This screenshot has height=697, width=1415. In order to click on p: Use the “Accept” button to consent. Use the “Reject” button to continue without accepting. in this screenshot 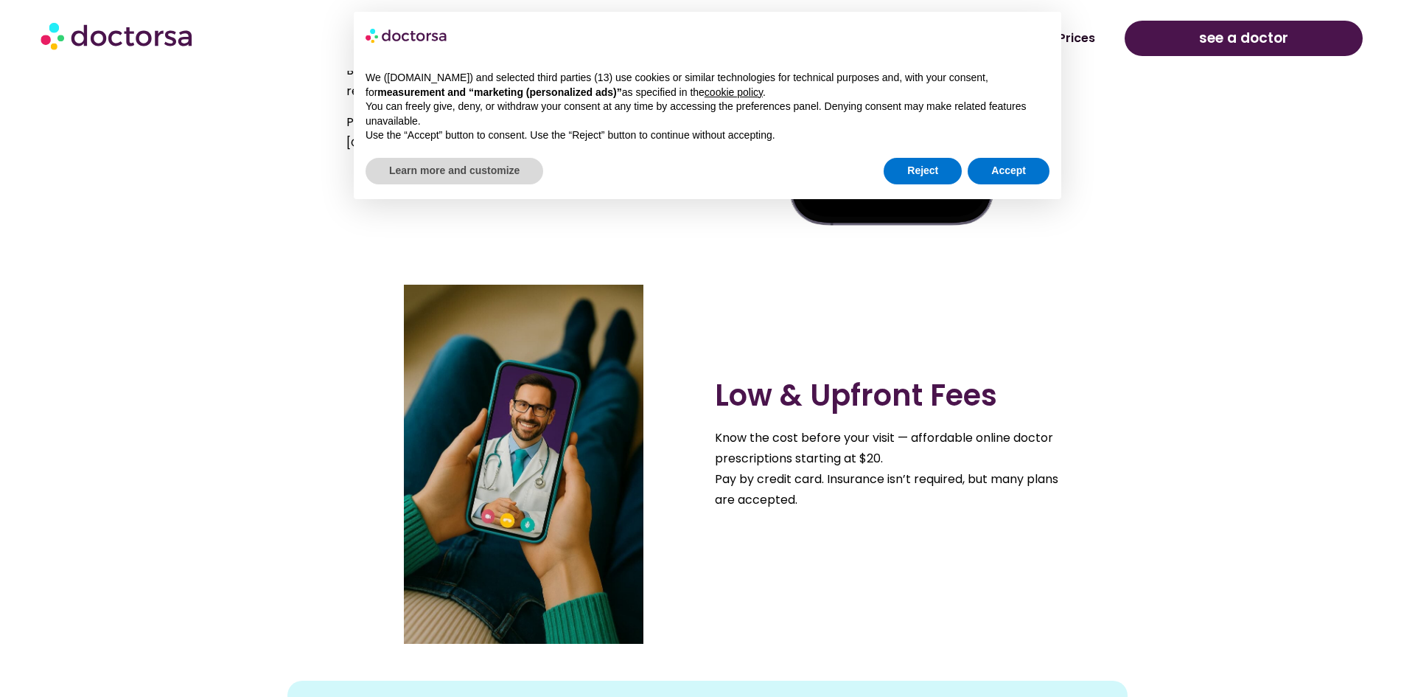, I will do `click(708, 136)`.